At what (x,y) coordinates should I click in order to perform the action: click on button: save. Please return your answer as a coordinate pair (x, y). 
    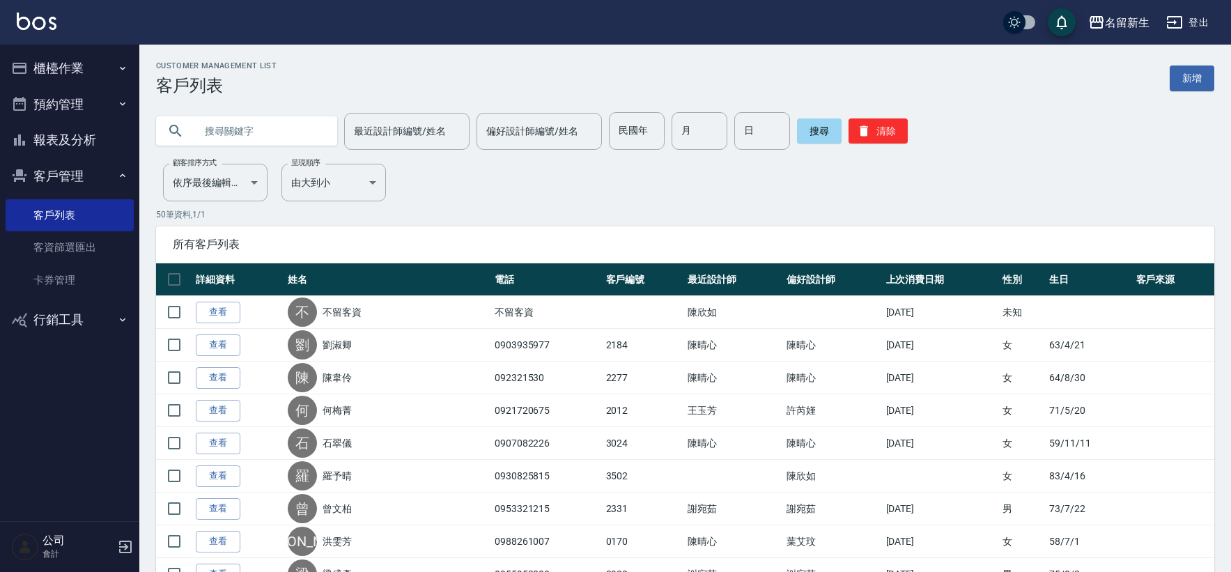
    Looking at the image, I should click on (1062, 22).